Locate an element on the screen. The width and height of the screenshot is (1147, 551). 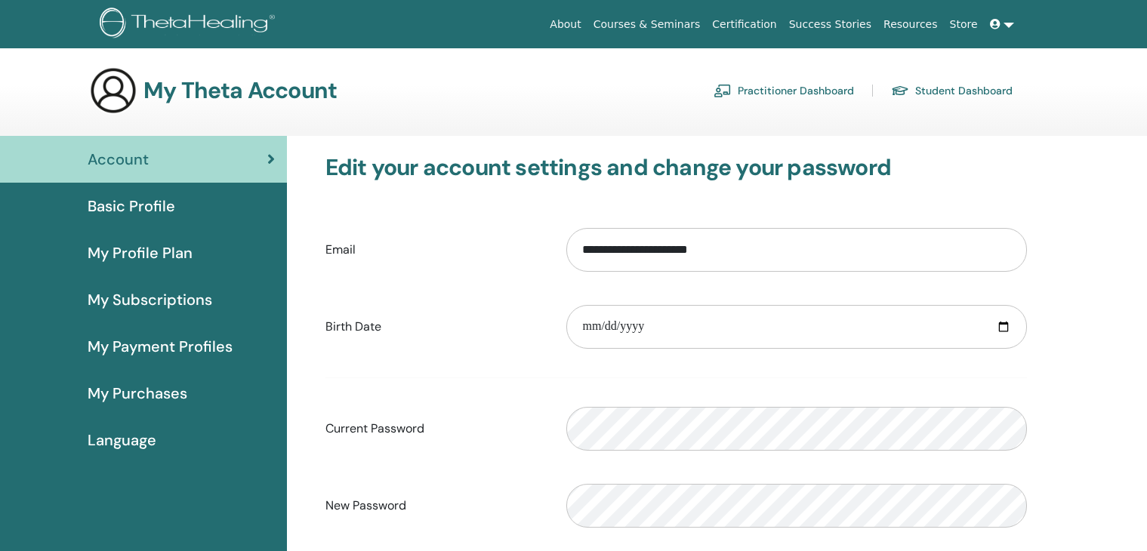
h3: Edit your account settings and change your password is located at coordinates (676, 168).